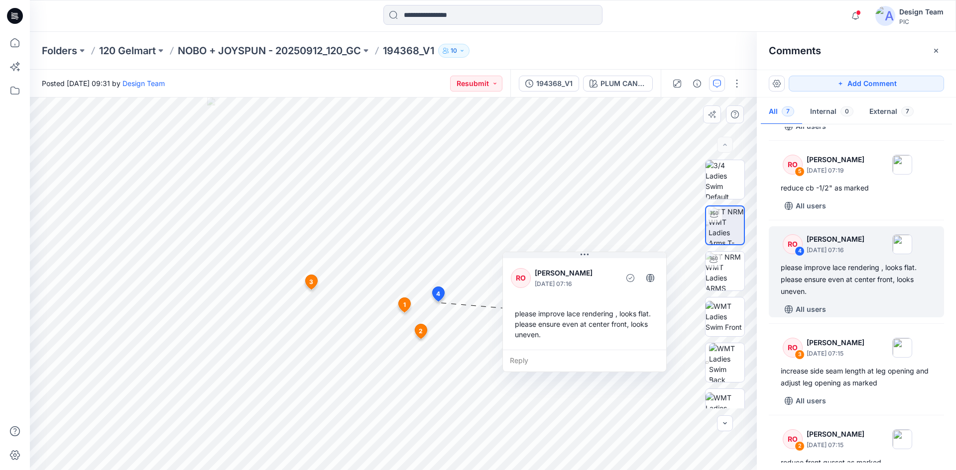  What do you see at coordinates (921, 12) in the screenshot?
I see `div: Design Team` at bounding box center [921, 12].